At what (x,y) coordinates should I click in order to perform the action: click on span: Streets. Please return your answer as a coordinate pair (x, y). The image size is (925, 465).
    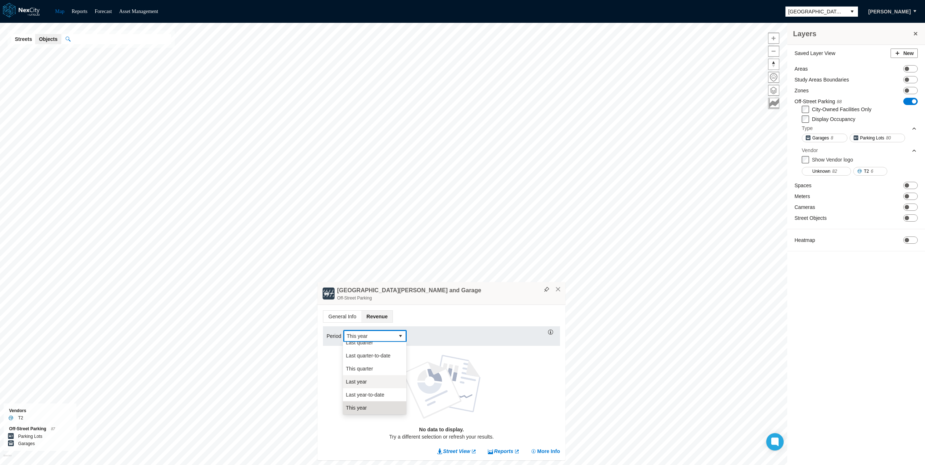
    Looking at the image, I should click on (23, 39).